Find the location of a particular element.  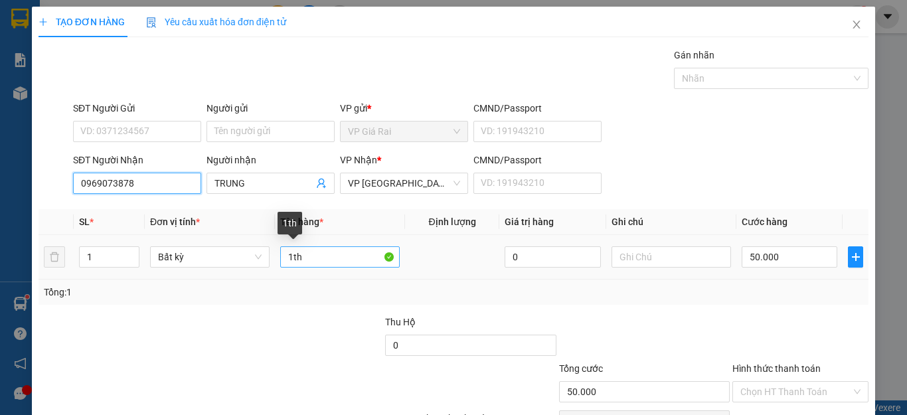

span: close is located at coordinates (856, 25).